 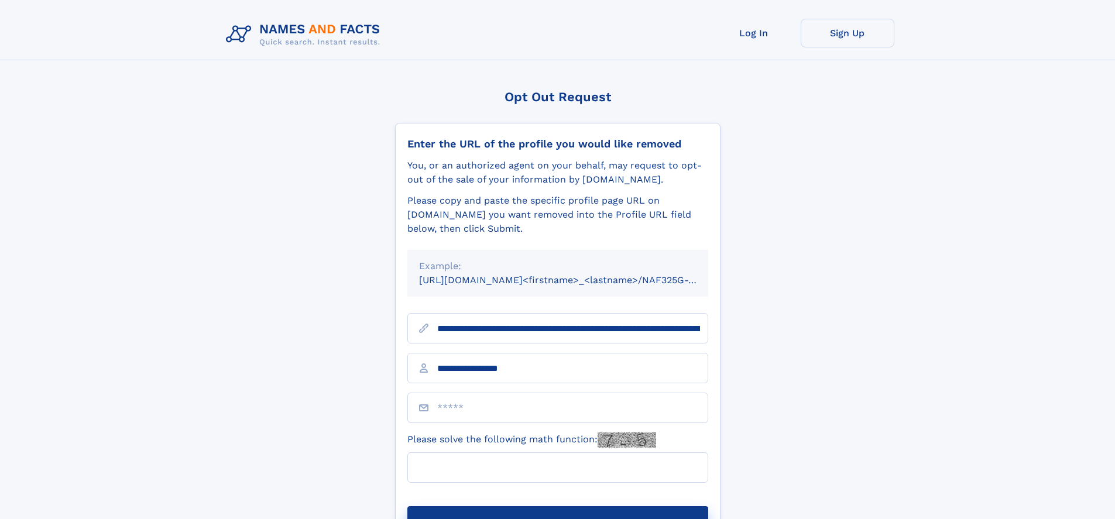 What do you see at coordinates (558, 173) in the screenshot?
I see `div: You, or an authorized agent on your behalf, may request to opt-out of the sale of your informatio...` at bounding box center [558, 173].